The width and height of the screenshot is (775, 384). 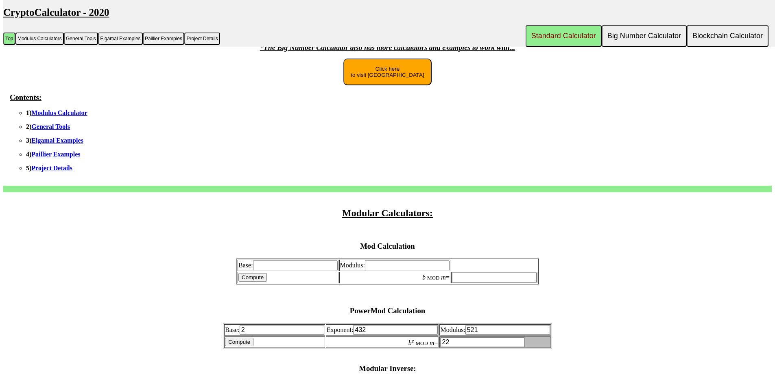 What do you see at coordinates (202, 39) in the screenshot?
I see `button: Project Details` at bounding box center [202, 39].